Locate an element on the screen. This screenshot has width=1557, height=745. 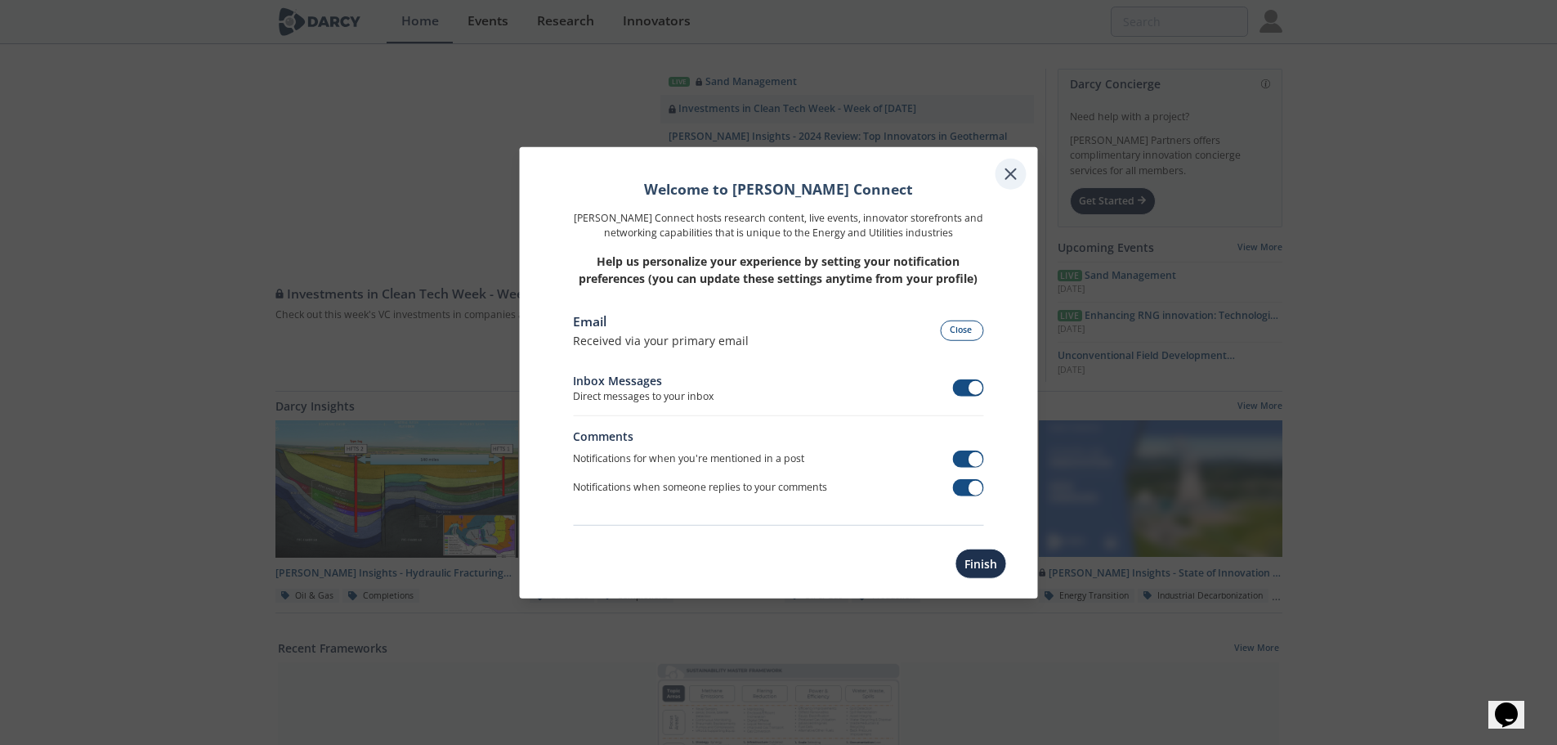
button: Finish is located at coordinates (981, 563).